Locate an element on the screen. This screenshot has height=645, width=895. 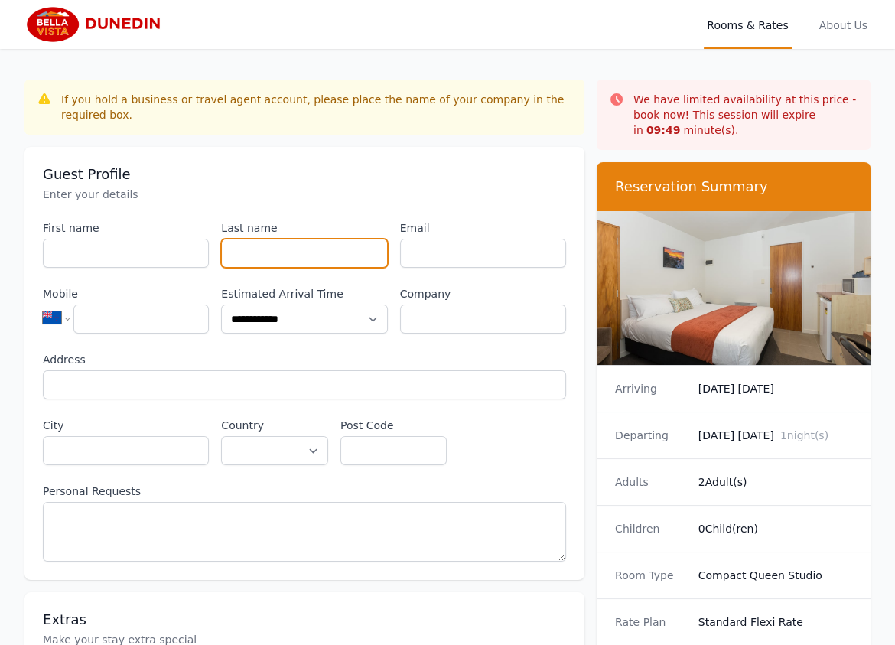
dt: Arriving is located at coordinates (650, 389).